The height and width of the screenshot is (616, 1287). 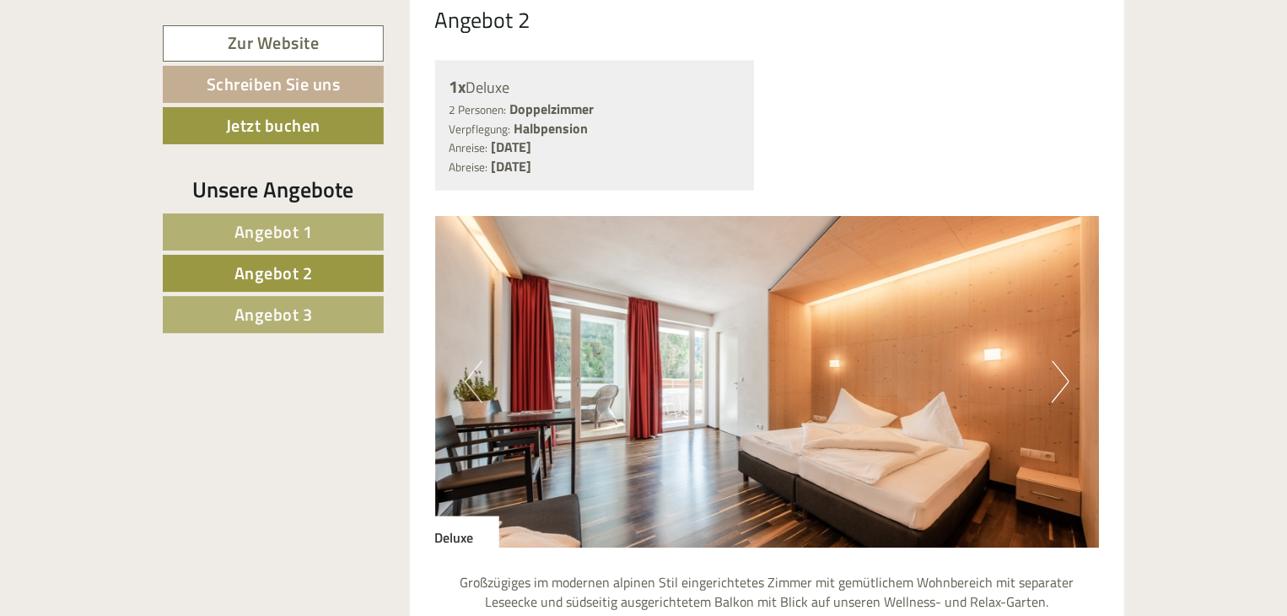 I want to click on span: Angebot 3, so click(x=273, y=314).